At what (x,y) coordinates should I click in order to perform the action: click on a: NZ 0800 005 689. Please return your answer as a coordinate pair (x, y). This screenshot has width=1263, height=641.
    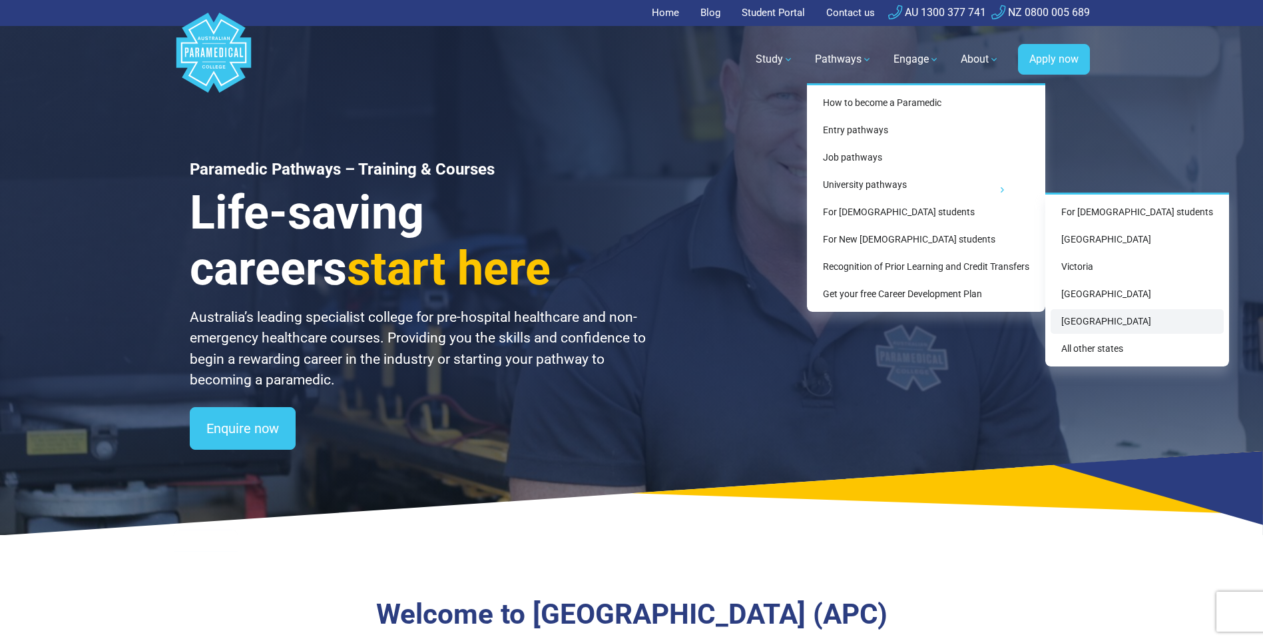
    Looking at the image, I should click on (1041, 12).